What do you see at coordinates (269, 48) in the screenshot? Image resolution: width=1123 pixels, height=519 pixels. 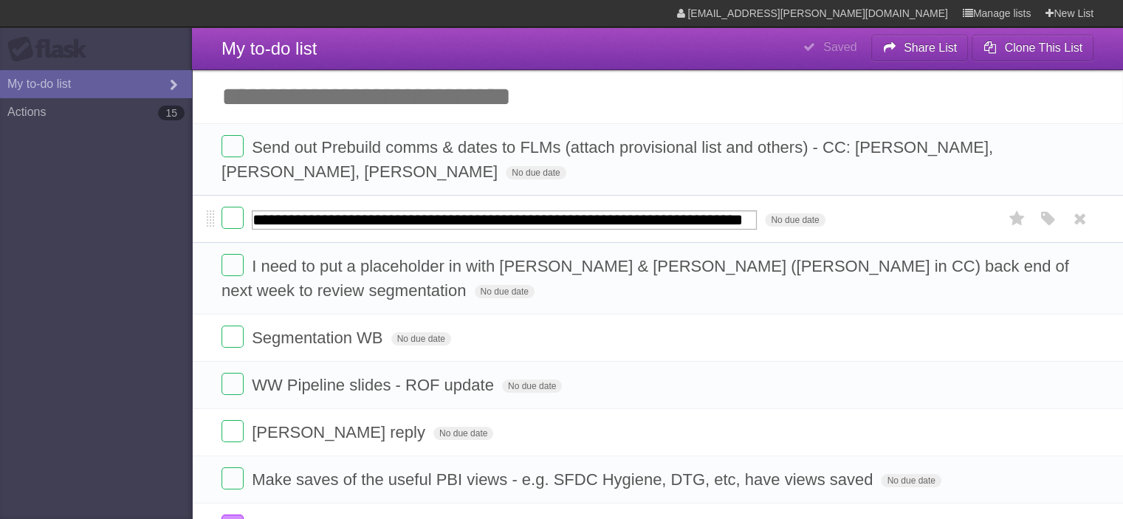 I see `span: My to-do list` at bounding box center [269, 48].